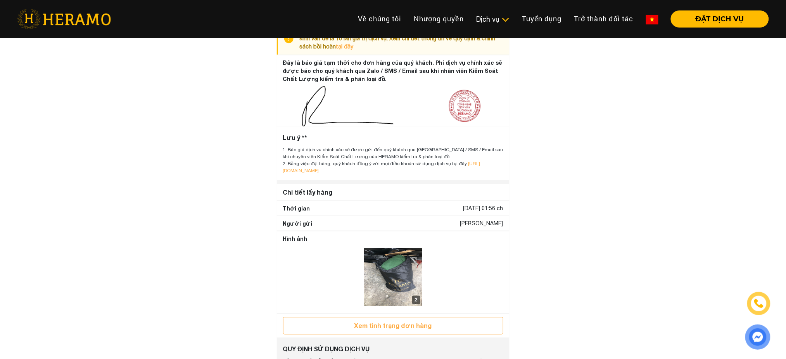  What do you see at coordinates (393, 239) in the screenshot?
I see `div: Hình ảnh` at bounding box center [393, 239].